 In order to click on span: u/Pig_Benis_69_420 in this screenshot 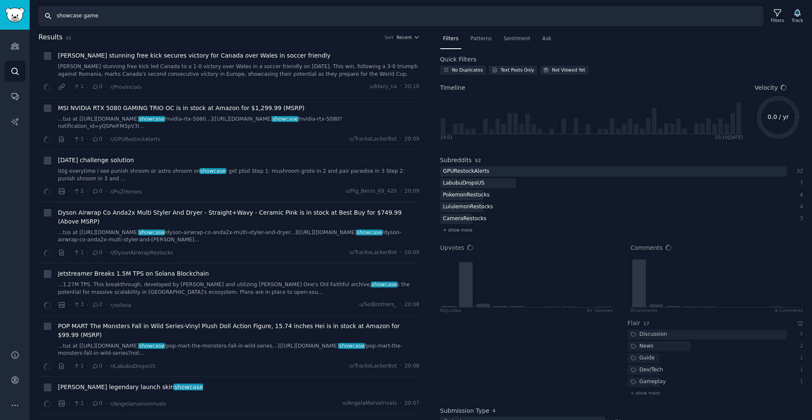, I will do `click(371, 191)`.